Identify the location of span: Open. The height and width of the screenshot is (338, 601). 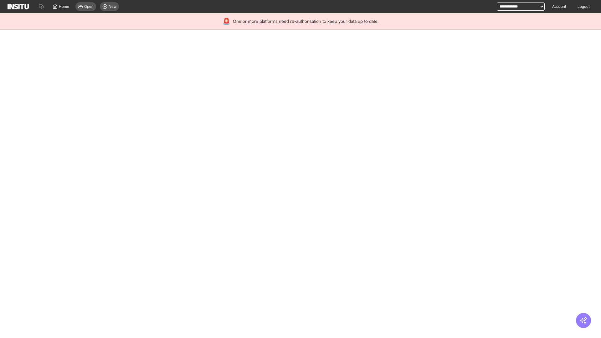
(89, 7).